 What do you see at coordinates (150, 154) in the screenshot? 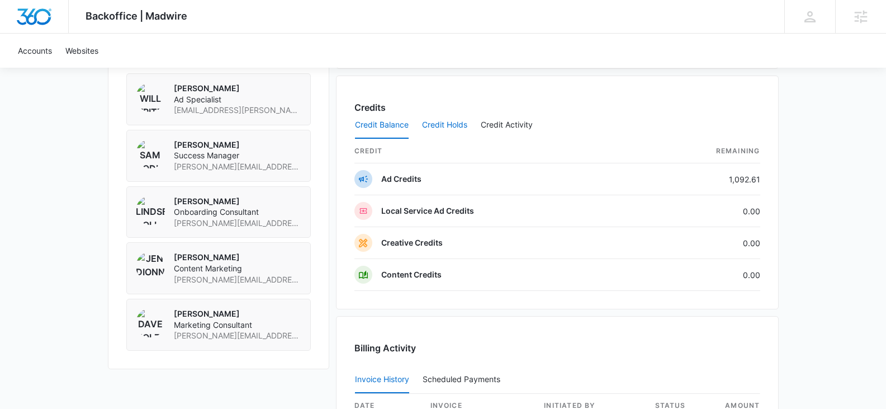
I see `img: Sam Coduto` at bounding box center [150, 154].